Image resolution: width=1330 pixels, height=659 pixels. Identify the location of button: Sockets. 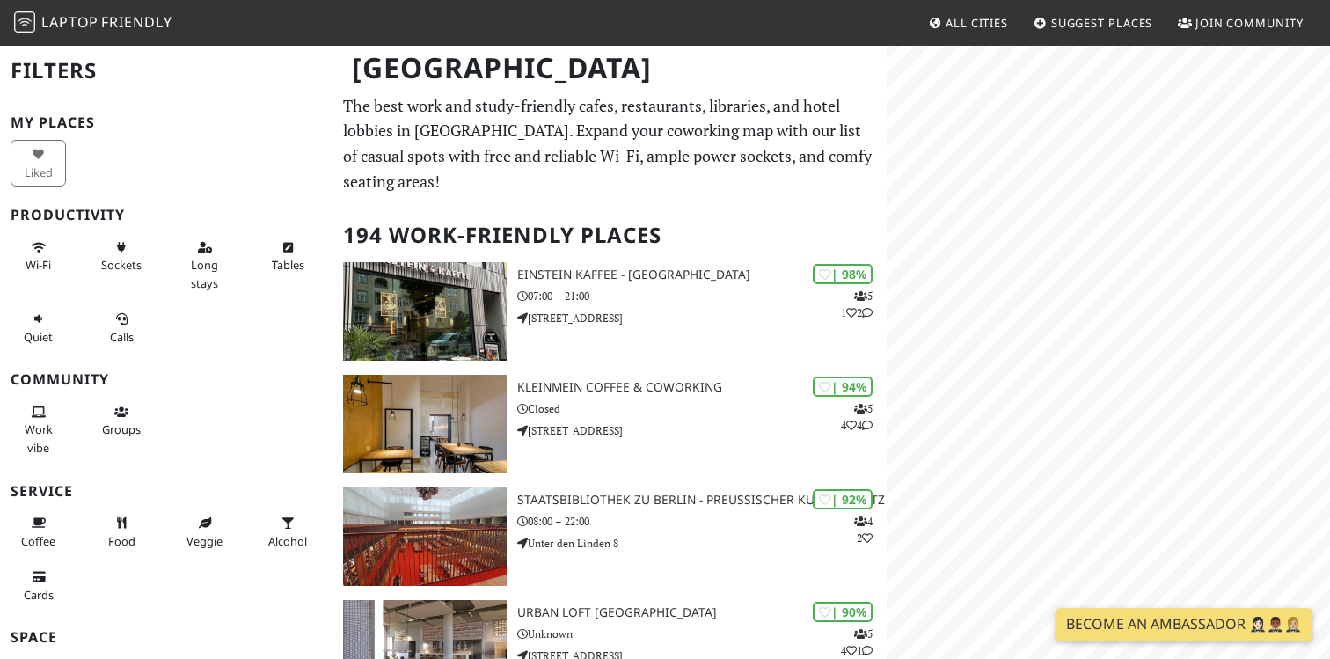
(121, 256).